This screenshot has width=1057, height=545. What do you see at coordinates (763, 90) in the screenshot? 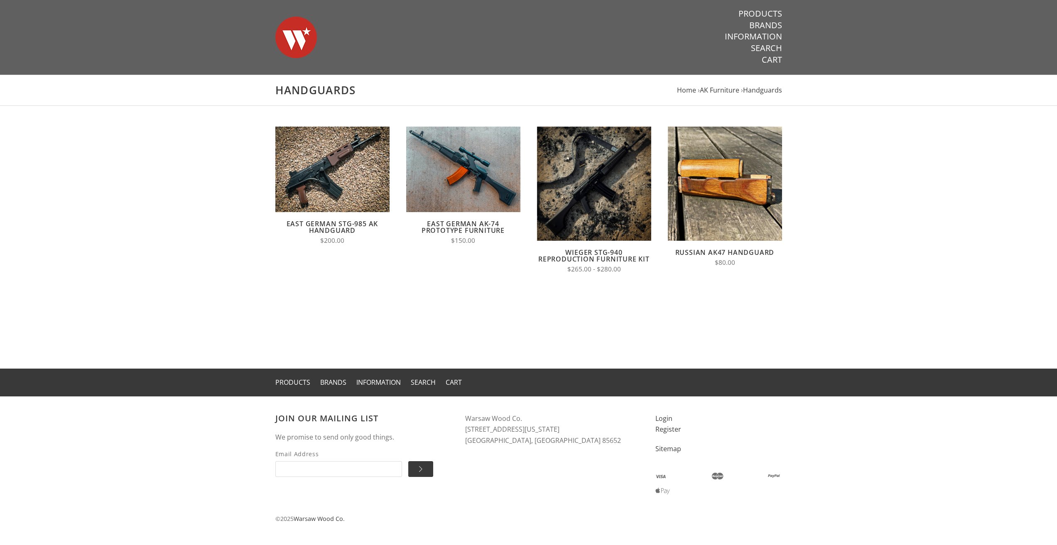
I see `a: Handguards` at bounding box center [763, 90].